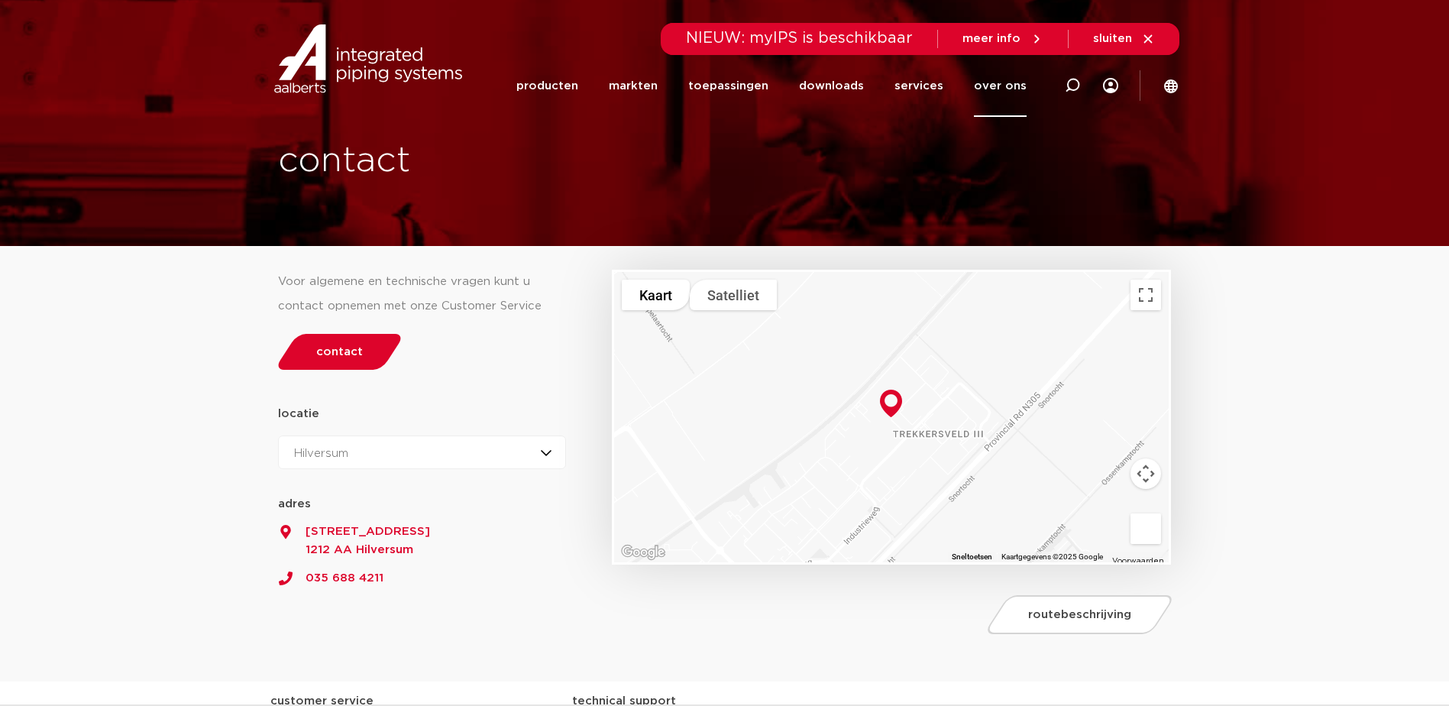  What do you see at coordinates (633, 86) in the screenshot?
I see `a: markten` at bounding box center [633, 86].